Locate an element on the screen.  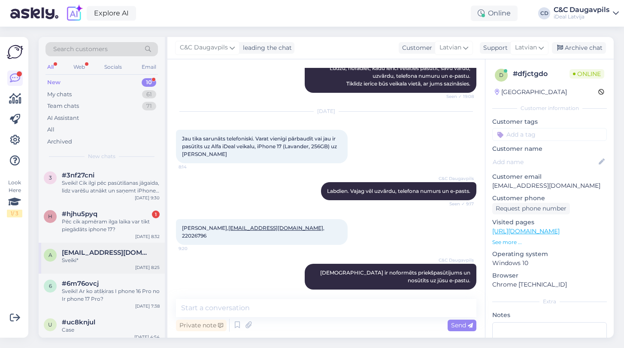
div: Web is located at coordinates (79, 67).